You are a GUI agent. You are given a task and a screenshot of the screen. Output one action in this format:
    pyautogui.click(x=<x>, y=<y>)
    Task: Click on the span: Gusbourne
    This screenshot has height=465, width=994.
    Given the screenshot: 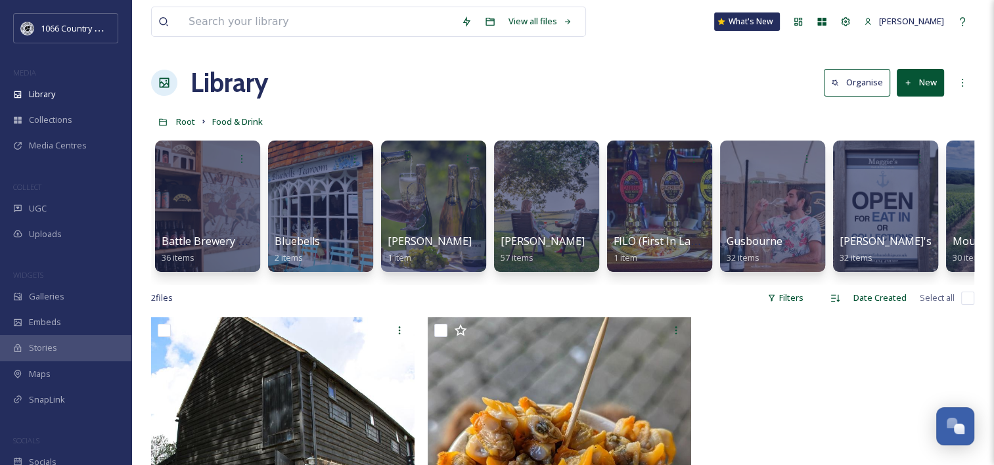 What is the action you would take?
    pyautogui.click(x=754, y=241)
    